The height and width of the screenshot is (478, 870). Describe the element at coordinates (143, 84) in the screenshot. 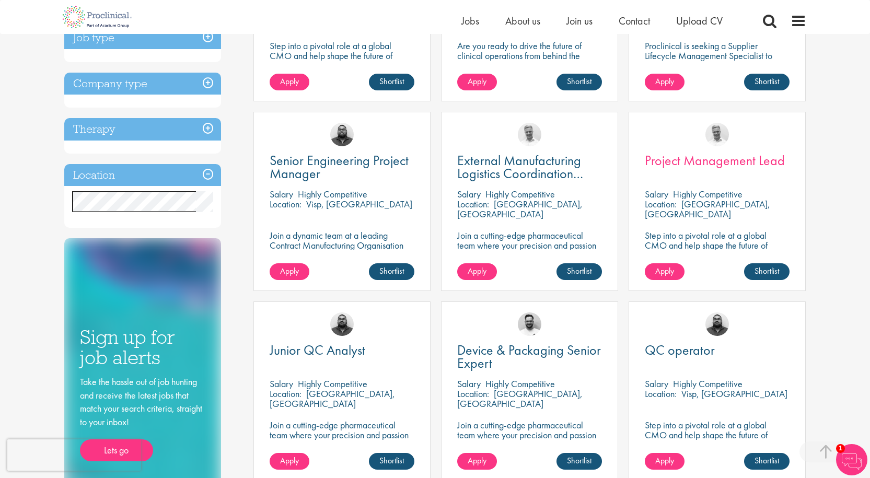

I see `h3: Company type` at that location.